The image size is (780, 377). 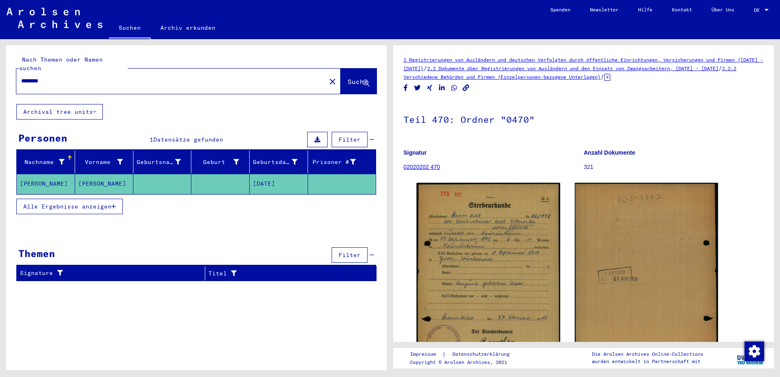 I want to click on p: wurden entwickelt in Partnerschaft mit, so click(x=648, y=362).